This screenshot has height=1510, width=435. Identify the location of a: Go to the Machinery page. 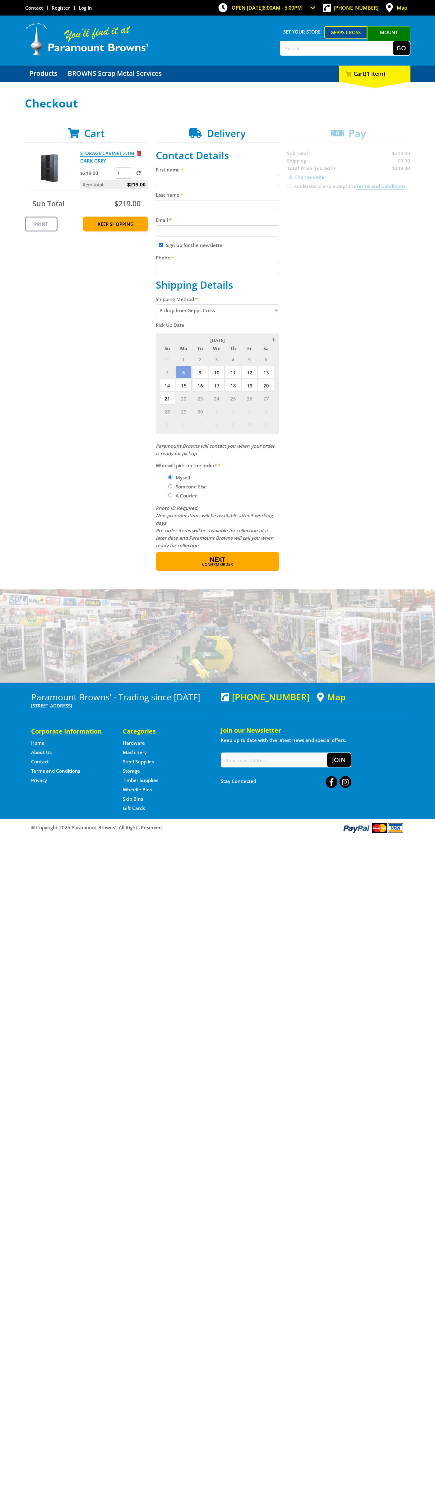
(135, 752).